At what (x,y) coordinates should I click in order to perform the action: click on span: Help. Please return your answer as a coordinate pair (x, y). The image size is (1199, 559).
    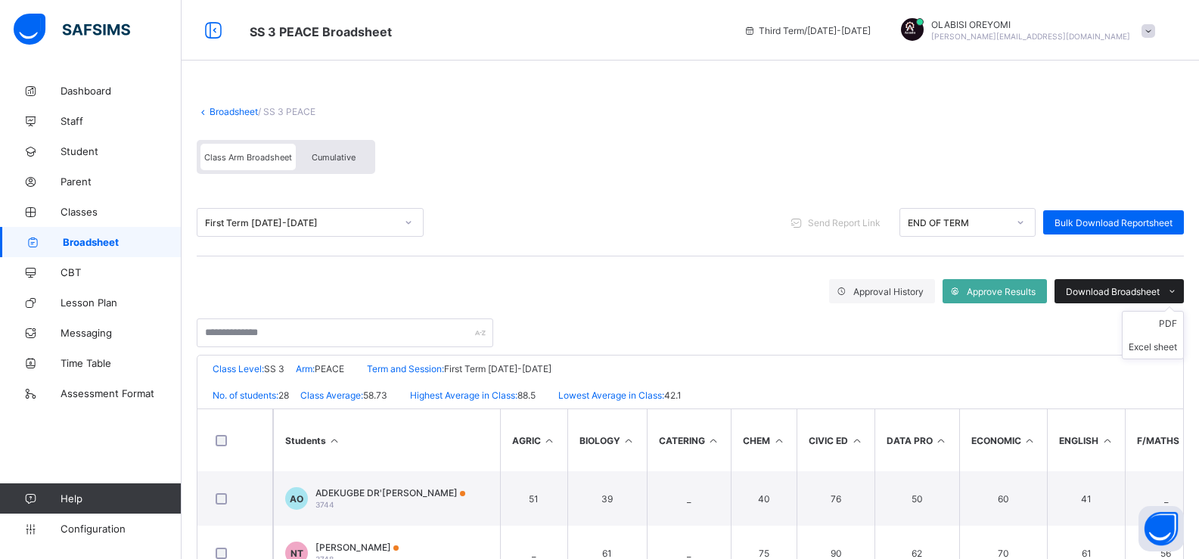
    Looking at the image, I should click on (120, 498).